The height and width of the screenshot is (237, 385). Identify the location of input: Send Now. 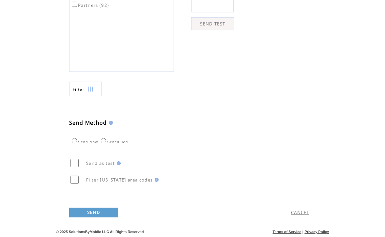
(74, 140).